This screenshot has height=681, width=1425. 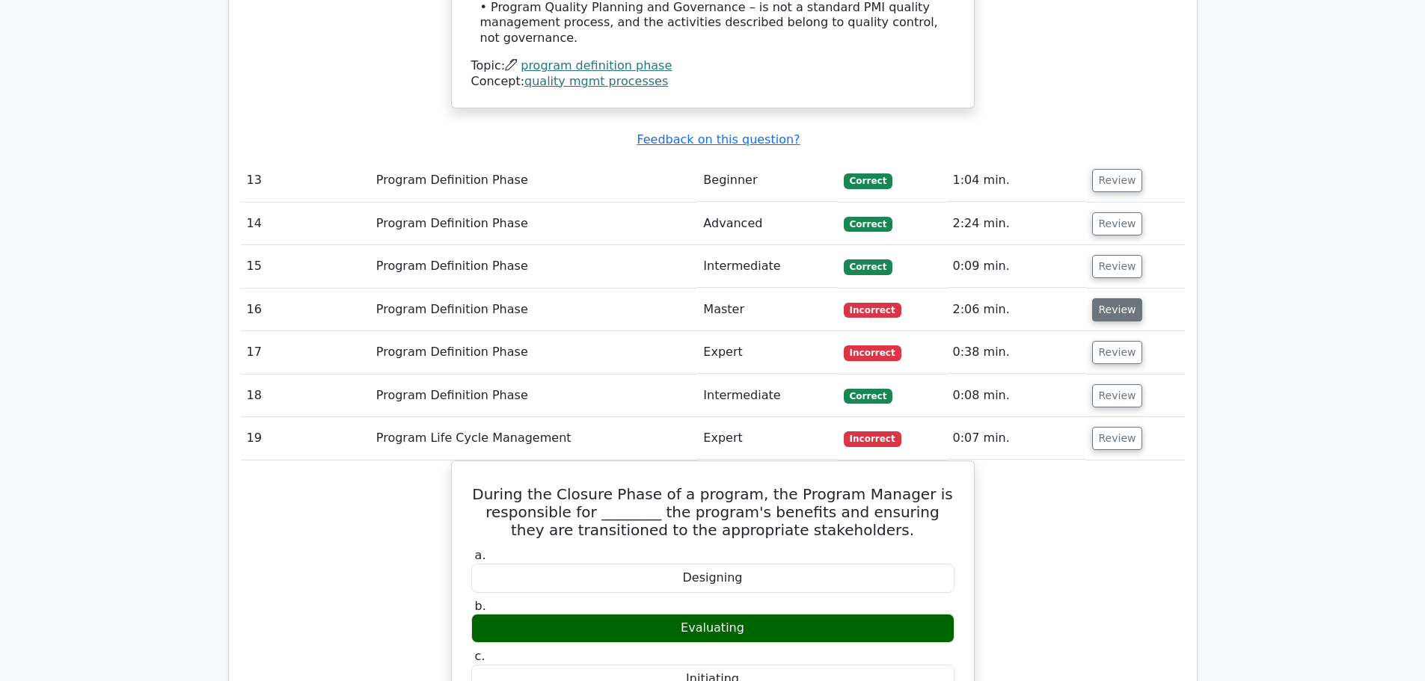 I want to click on td: 18, so click(x=305, y=396).